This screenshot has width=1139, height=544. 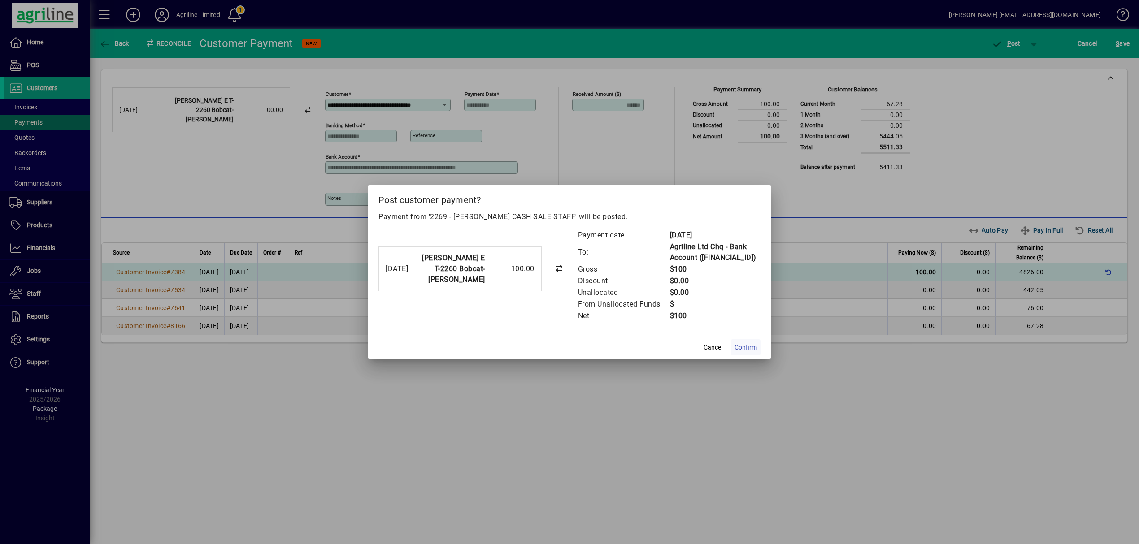 I want to click on td: Discount, so click(x=623, y=281).